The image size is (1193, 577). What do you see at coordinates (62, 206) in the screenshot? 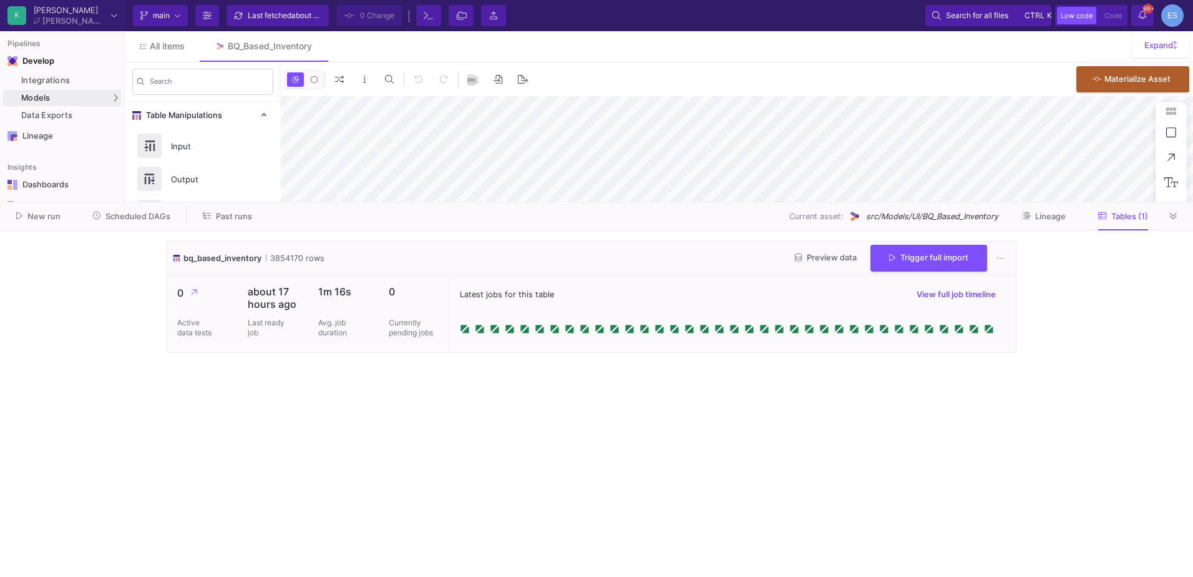
I see `a: Navigation iconWidgets` at bounding box center [62, 206].